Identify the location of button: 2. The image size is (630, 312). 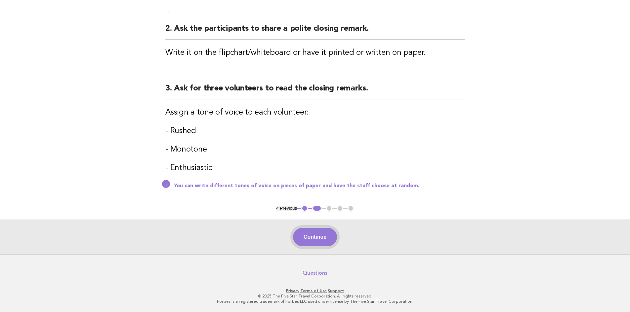
(317, 209).